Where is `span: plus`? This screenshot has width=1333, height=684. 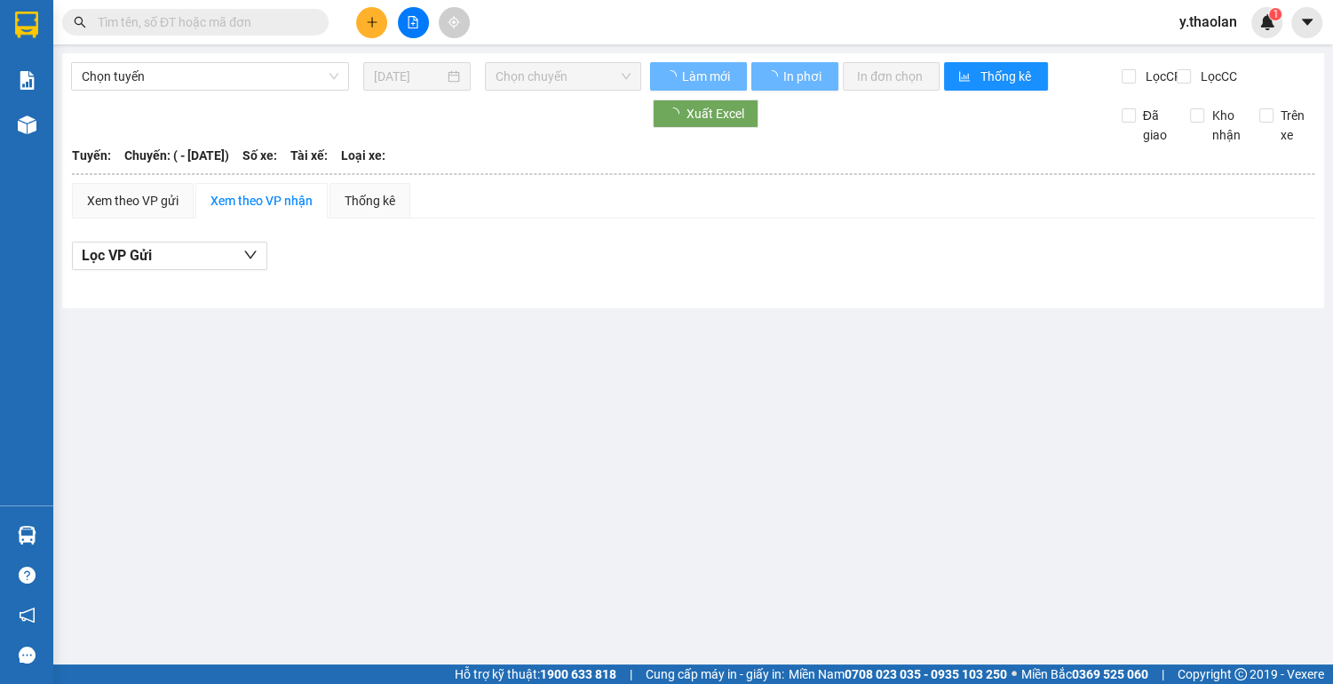 span: plus is located at coordinates (372, 22).